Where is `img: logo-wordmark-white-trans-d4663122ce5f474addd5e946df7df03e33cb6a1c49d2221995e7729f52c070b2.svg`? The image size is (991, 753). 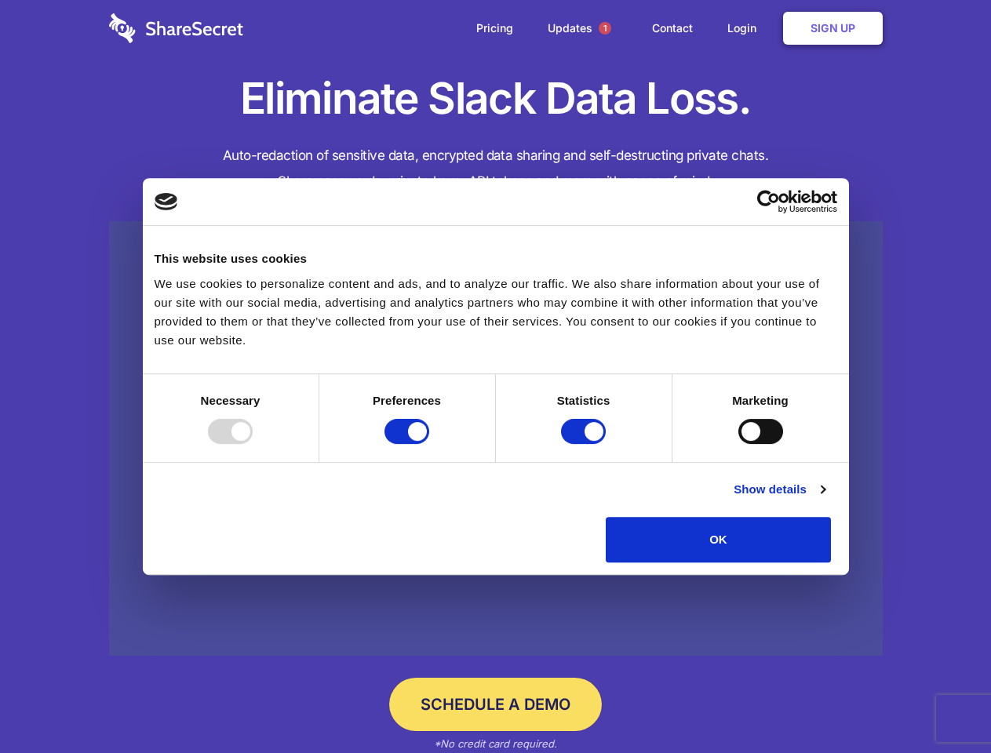 img: logo-wordmark-white-trans-d4663122ce5f474addd5e946df7df03e33cb6a1c49d2221995e7729f52c070b2.svg is located at coordinates (176, 28).